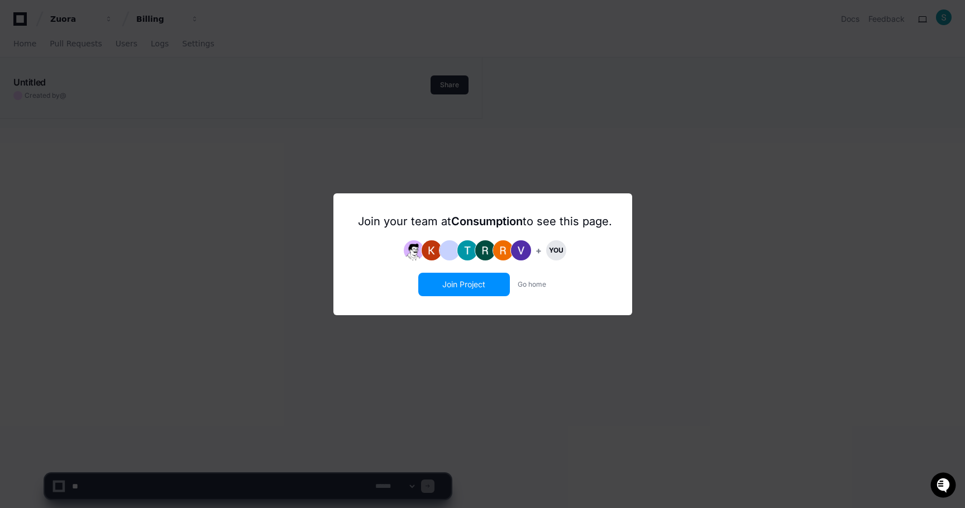  What do you see at coordinates (167, 19) in the screenshot?
I see `button: Billing` at bounding box center [167, 19].